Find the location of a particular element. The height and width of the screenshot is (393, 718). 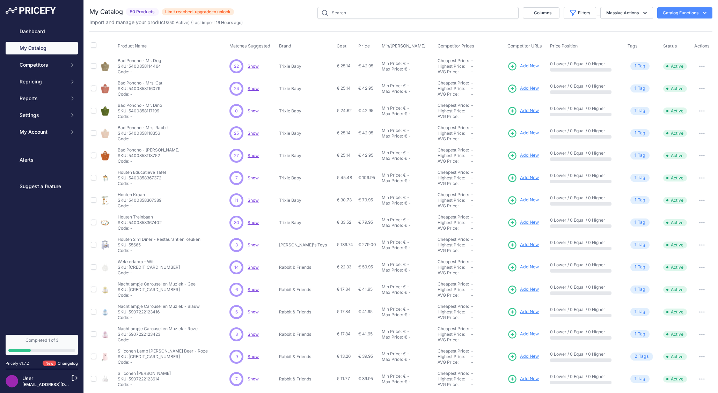

p: SKU: 5400858367402 is located at coordinates (140, 223).